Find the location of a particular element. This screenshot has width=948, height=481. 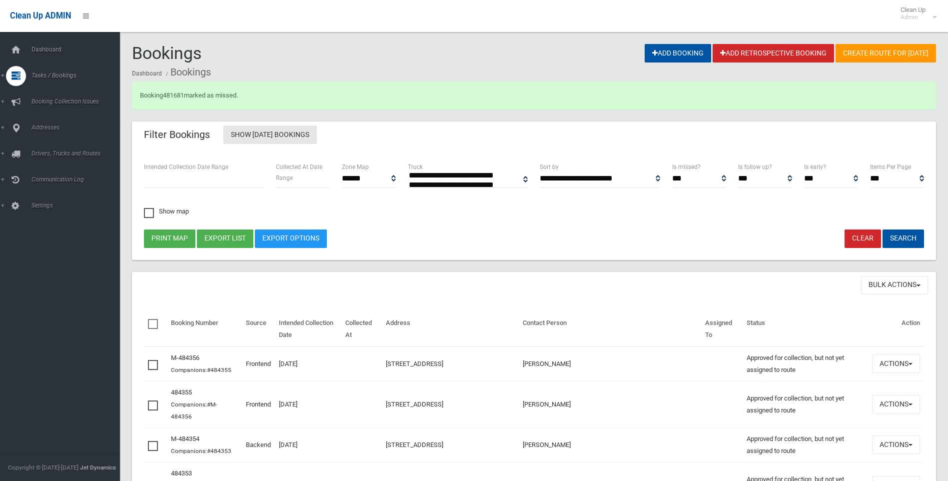

header: Filter Bookings is located at coordinates (177, 134).